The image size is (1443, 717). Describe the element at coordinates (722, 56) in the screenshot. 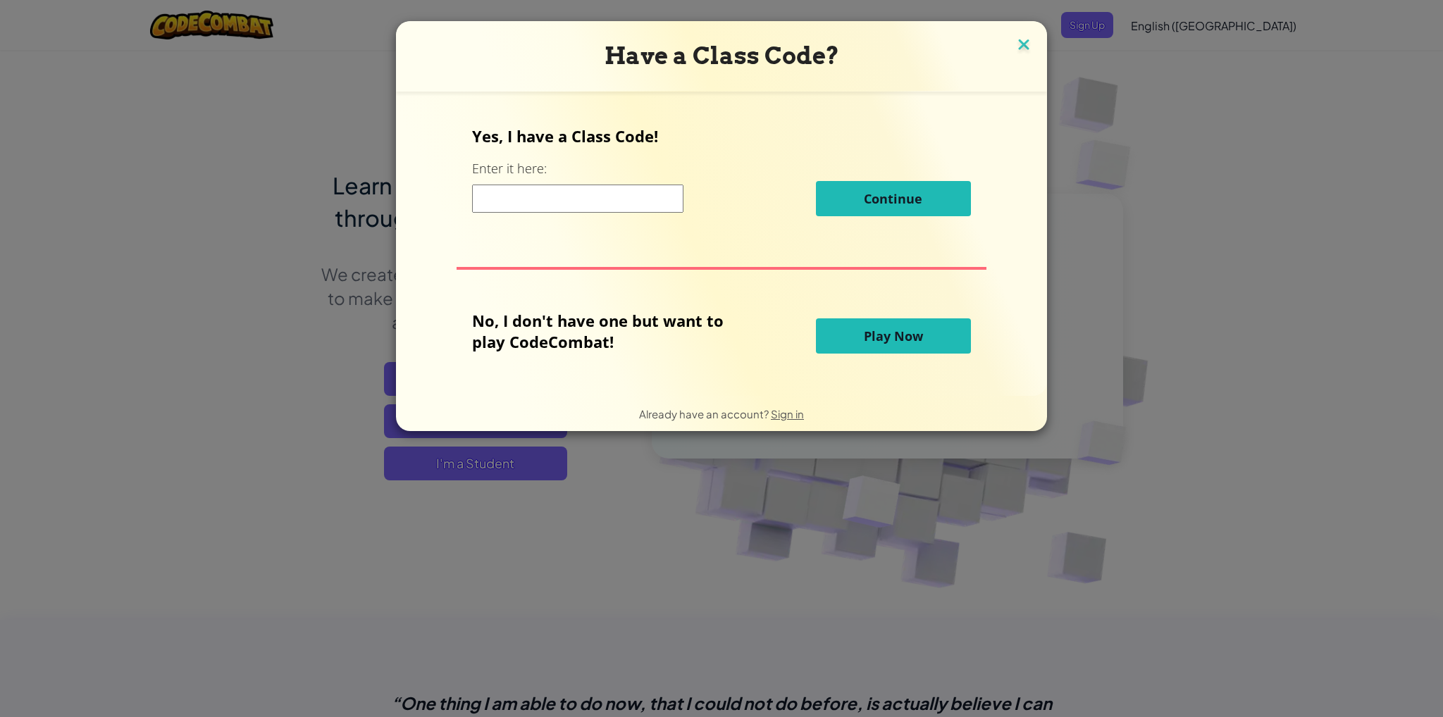

I see `span: Have a Class Code?` at that location.